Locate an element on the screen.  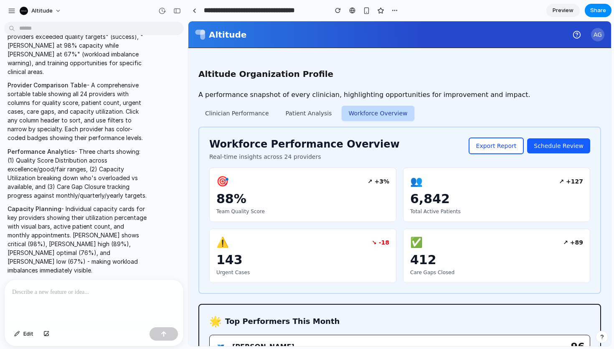
span: ↘ -18 is located at coordinates (192, 221).